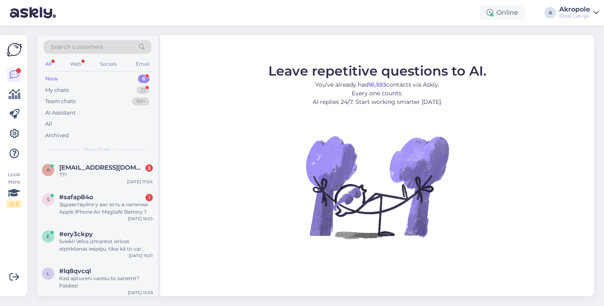 The image size is (604, 306). What do you see at coordinates (141, 101) in the screenshot?
I see `div: 99+` at bounding box center [141, 101].